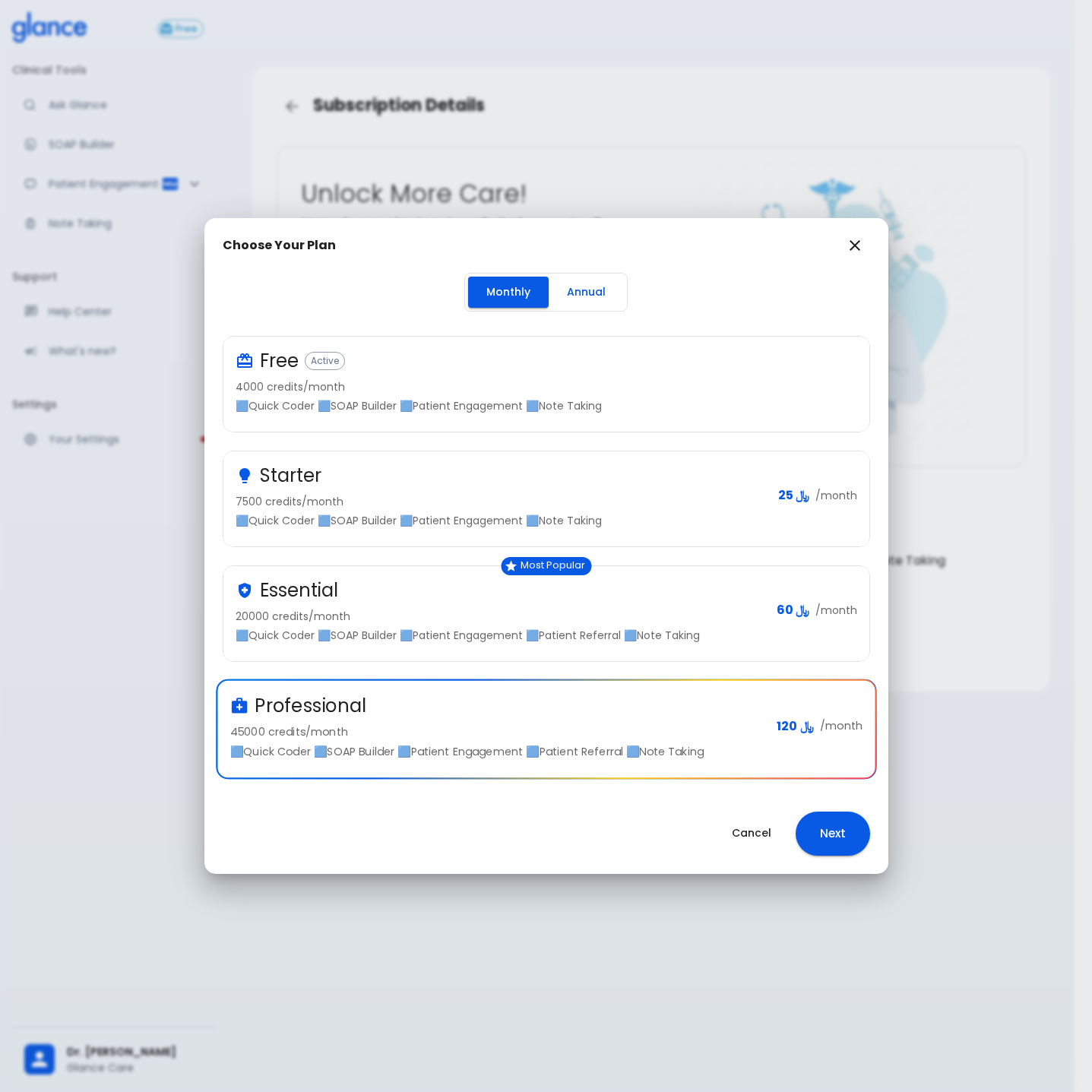  I want to click on span: ﷼ 120, so click(794, 725).